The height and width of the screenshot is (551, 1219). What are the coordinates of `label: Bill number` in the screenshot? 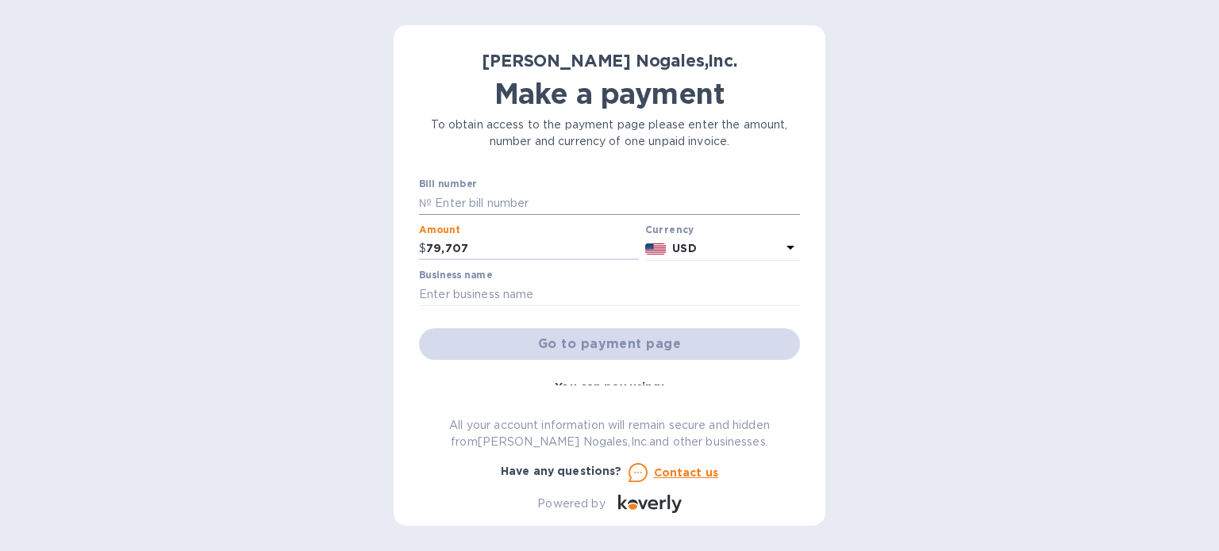 It's located at (447, 185).